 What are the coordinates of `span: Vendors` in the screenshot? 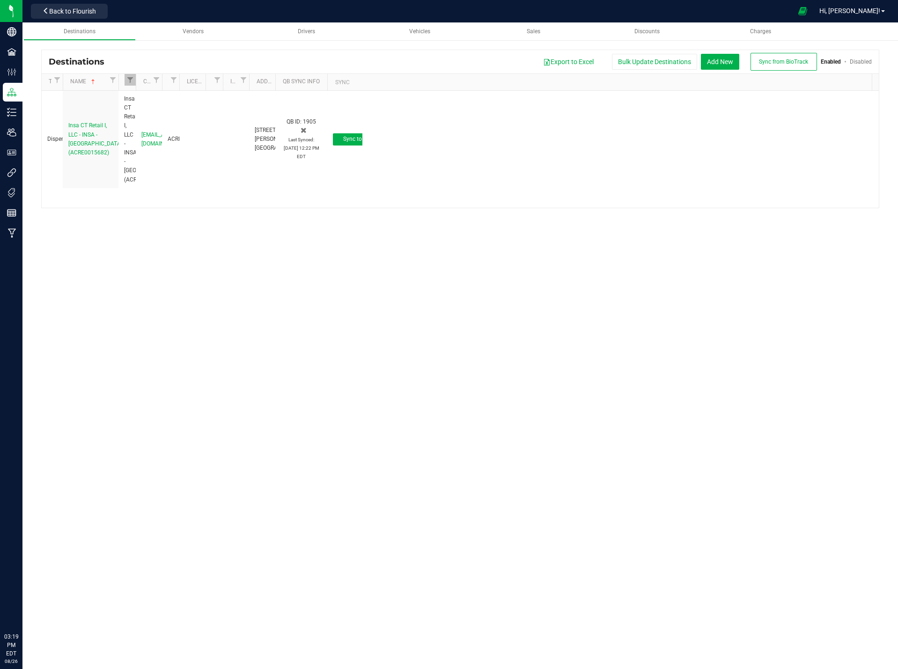 It's located at (193, 31).